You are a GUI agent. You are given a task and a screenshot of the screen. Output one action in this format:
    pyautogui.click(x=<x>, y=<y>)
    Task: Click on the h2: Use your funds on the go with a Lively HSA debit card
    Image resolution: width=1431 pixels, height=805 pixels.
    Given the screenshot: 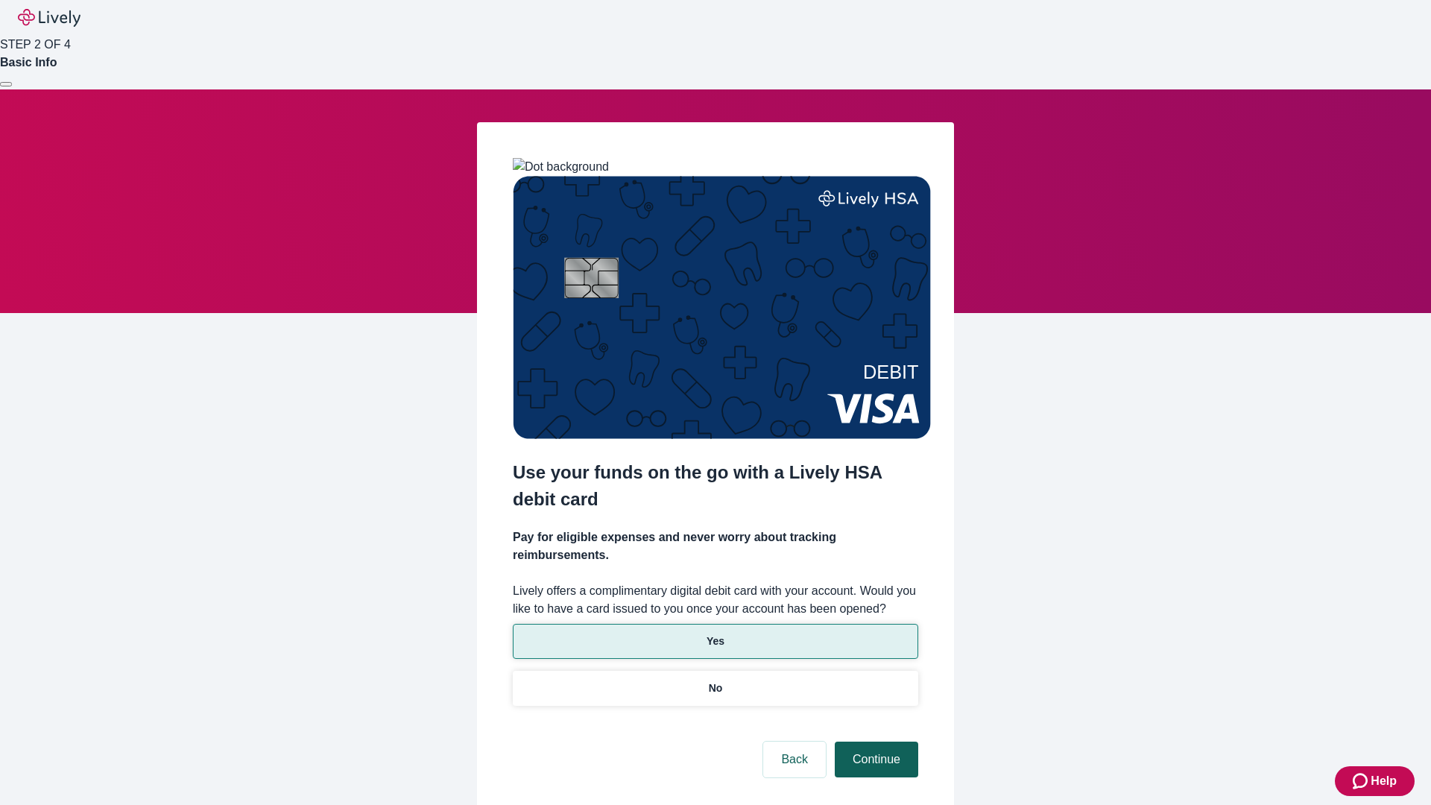 What is the action you would take?
    pyautogui.click(x=715, y=486)
    